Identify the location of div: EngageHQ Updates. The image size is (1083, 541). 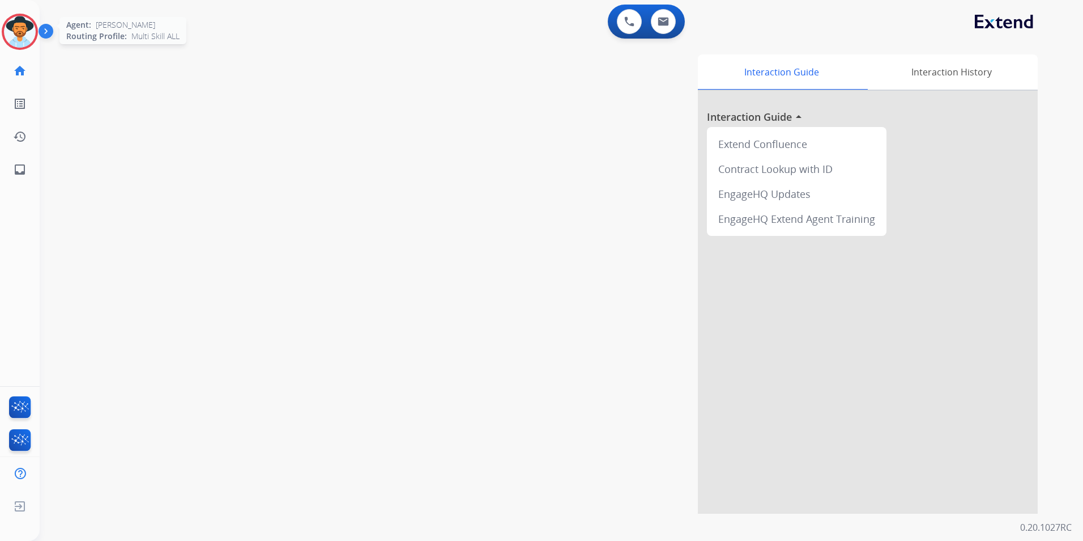
(797, 194).